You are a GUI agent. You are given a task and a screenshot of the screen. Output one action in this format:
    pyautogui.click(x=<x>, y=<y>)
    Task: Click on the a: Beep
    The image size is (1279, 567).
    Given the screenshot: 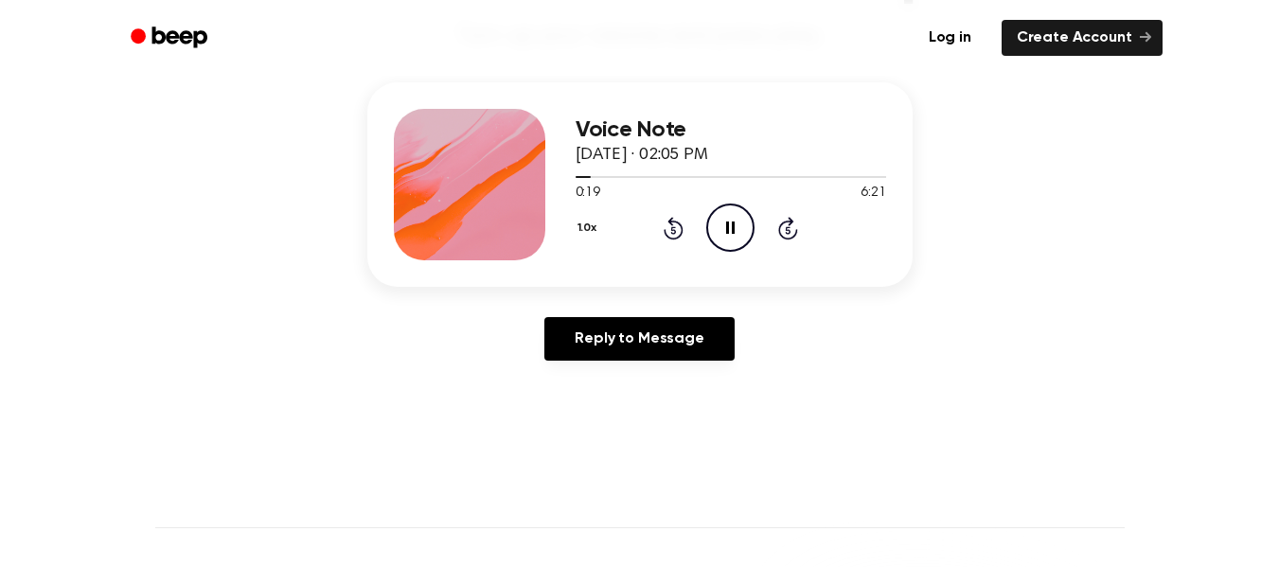 What is the action you would take?
    pyautogui.click(x=170, y=38)
    